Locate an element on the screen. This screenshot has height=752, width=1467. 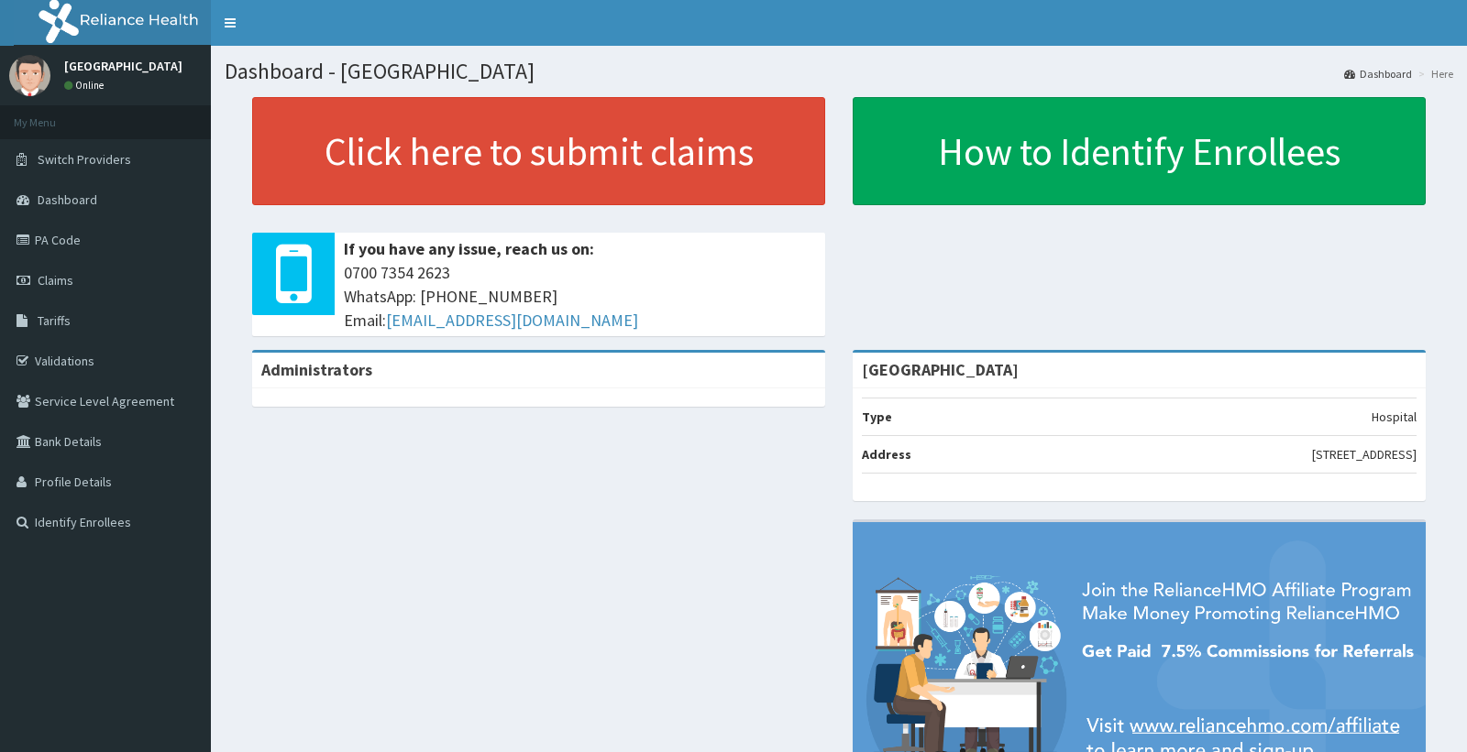
span: Switch Providers is located at coordinates (84, 159).